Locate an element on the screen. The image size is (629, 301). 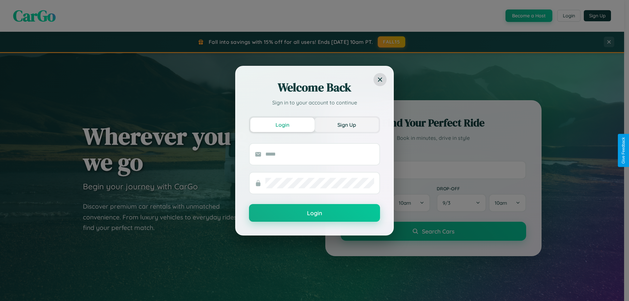
button: Sign Up is located at coordinates (346, 125).